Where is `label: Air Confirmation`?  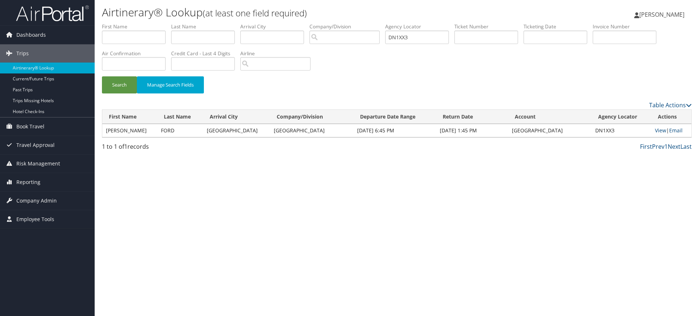 label: Air Confirmation is located at coordinates (136, 54).